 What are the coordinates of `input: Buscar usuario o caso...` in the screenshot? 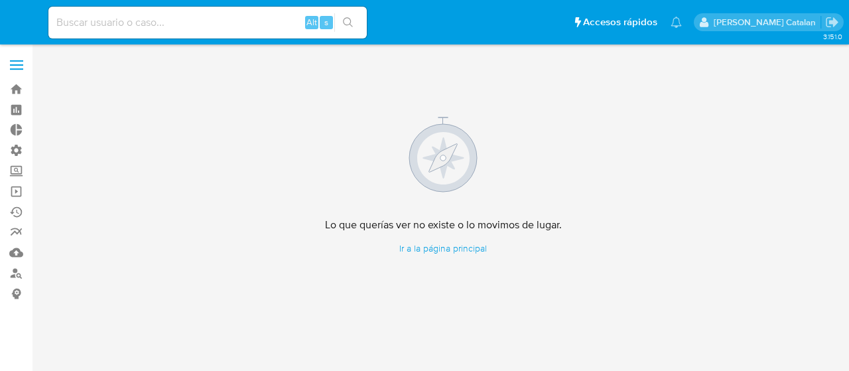 It's located at (208, 23).